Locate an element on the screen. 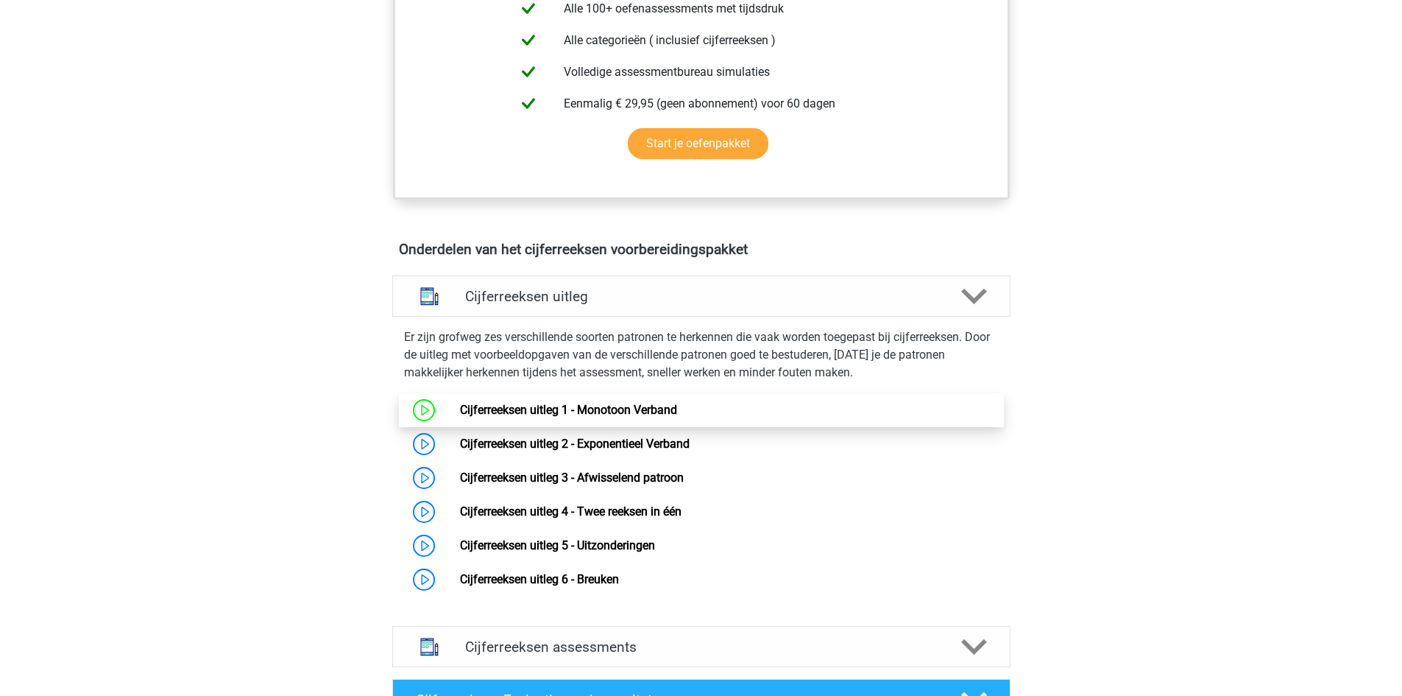 The image size is (1402, 696). a: uitleg Cijferreeksen uitleg is located at coordinates (701, 296).